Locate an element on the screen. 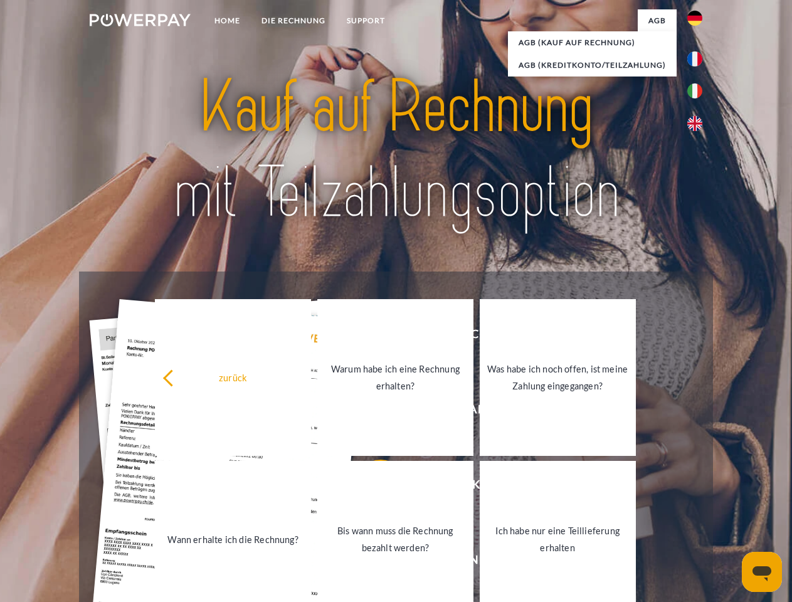 The height and width of the screenshot is (602, 792). a: AGB (Kauf auf Rechnung) is located at coordinates (592, 43).